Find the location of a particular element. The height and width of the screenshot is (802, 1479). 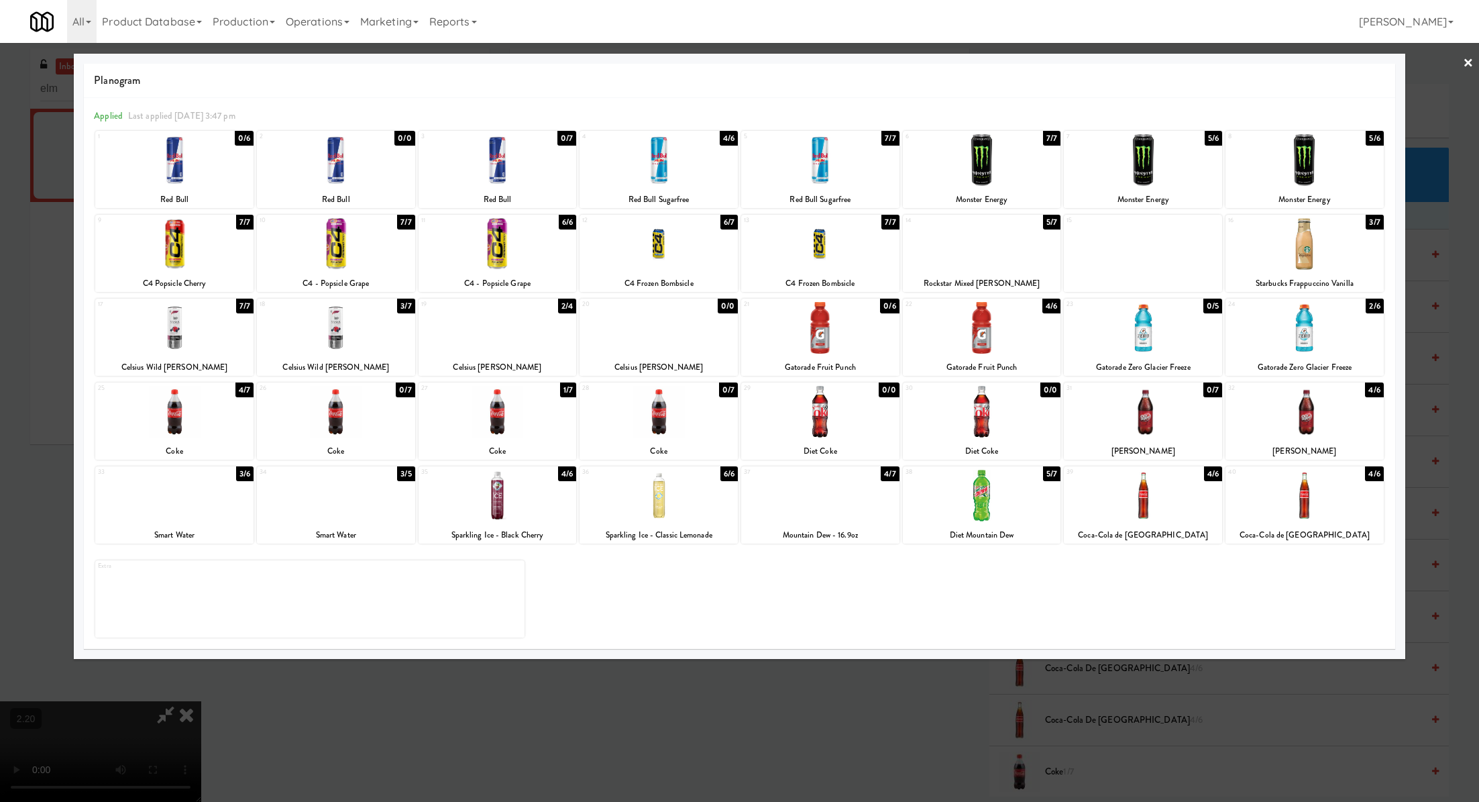

div: Starbucks Frappuccino Vanilla is located at coordinates (1305, 283).